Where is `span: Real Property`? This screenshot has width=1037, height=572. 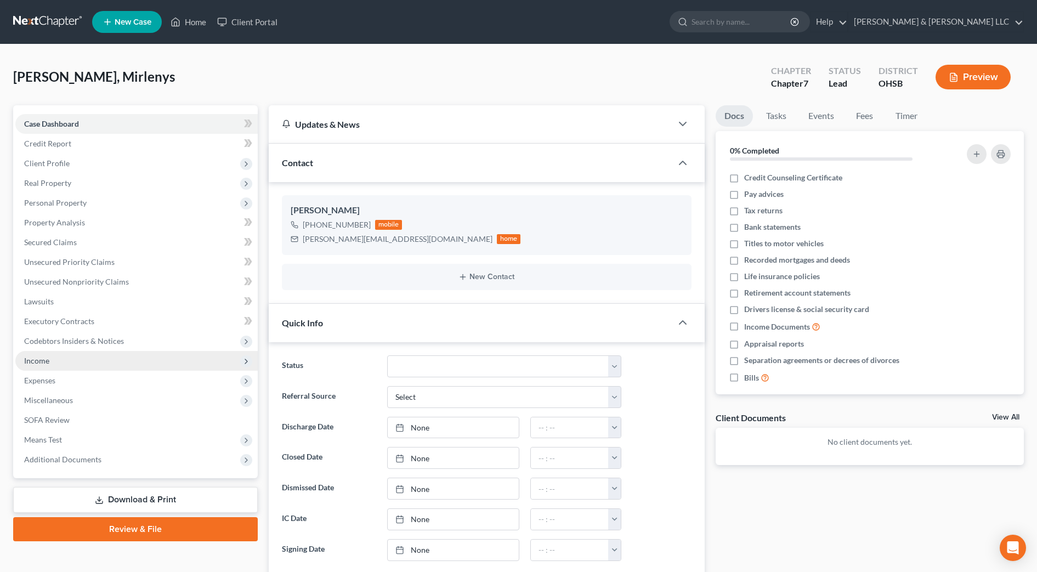 span: Real Property is located at coordinates (48, 183).